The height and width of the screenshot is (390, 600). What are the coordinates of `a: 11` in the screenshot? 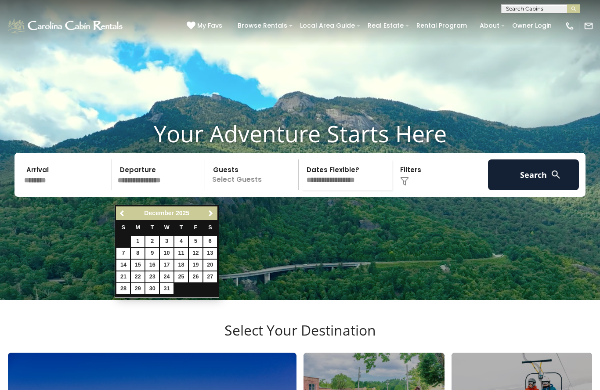 It's located at (181, 253).